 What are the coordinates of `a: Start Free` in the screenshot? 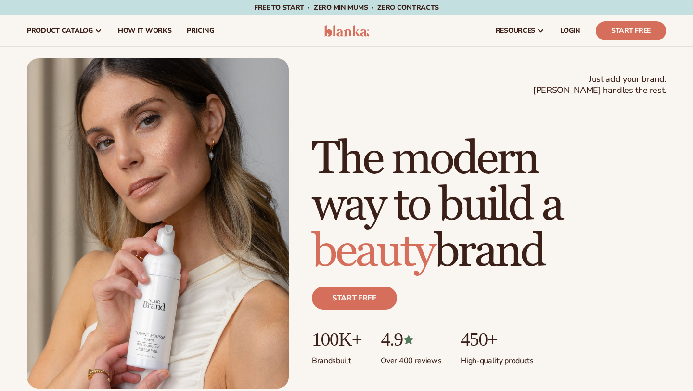 It's located at (631, 31).